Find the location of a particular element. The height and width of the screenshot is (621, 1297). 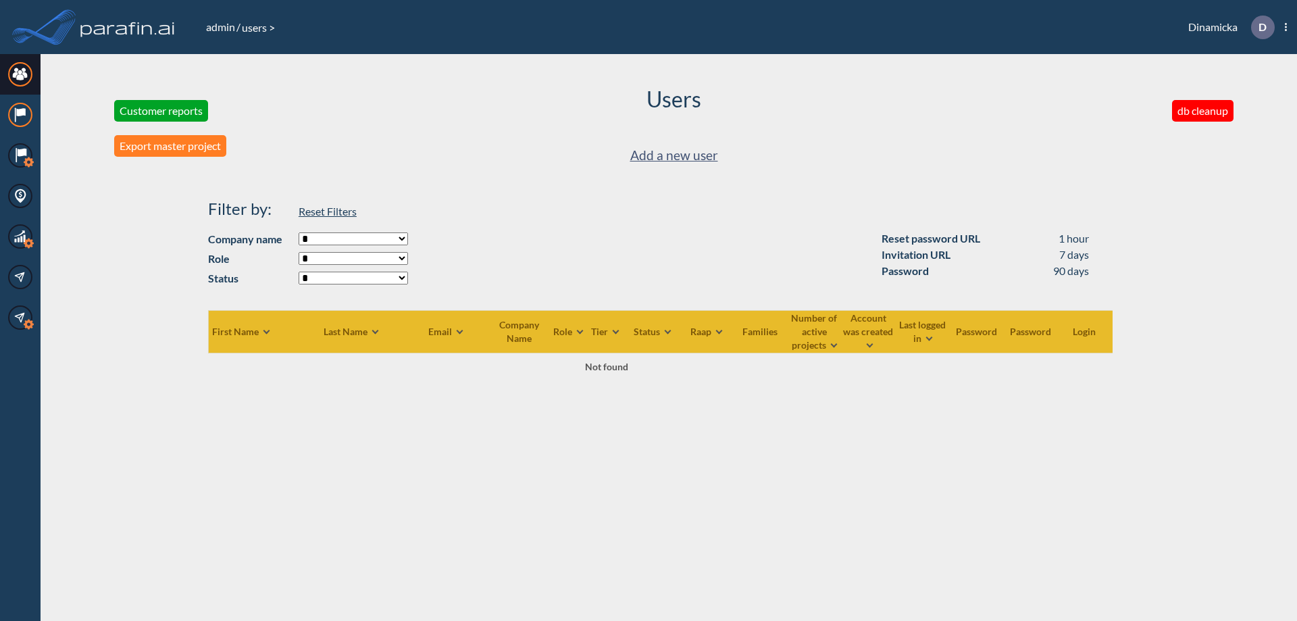

th: Email is located at coordinates (446, 331).